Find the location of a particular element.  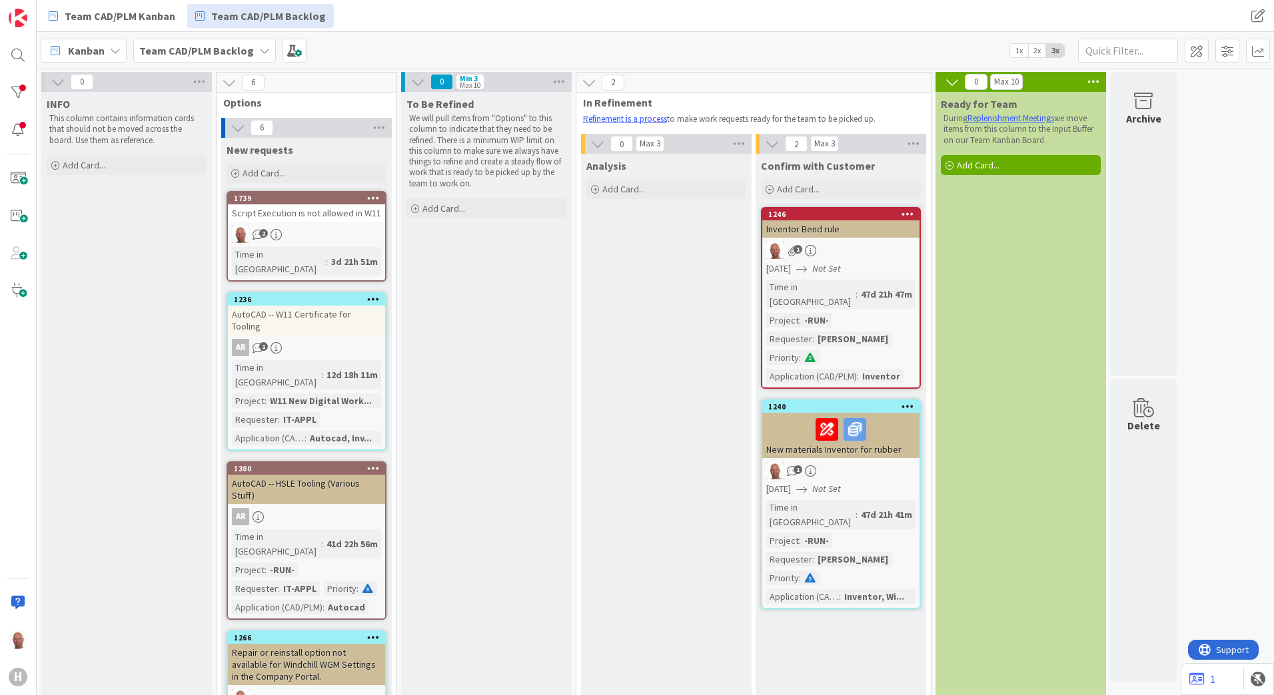

div: Max 10 is located at coordinates (470, 85).